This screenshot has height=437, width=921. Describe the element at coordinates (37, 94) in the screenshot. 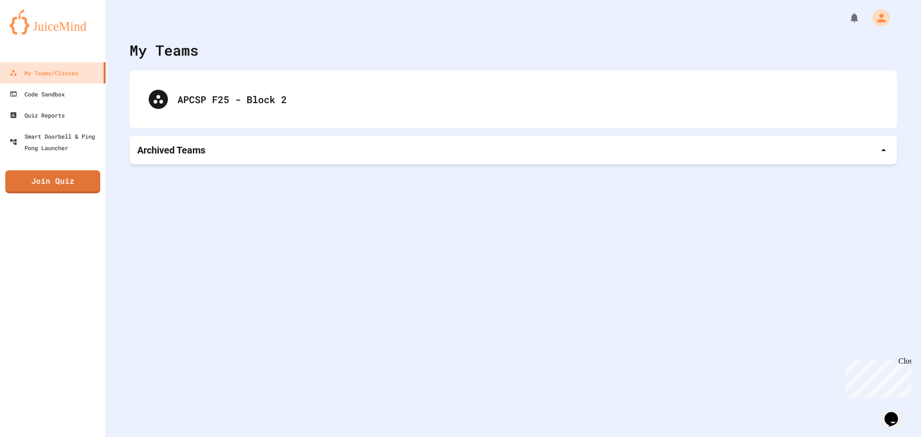

I see `div: Code Sandbox` at that location.